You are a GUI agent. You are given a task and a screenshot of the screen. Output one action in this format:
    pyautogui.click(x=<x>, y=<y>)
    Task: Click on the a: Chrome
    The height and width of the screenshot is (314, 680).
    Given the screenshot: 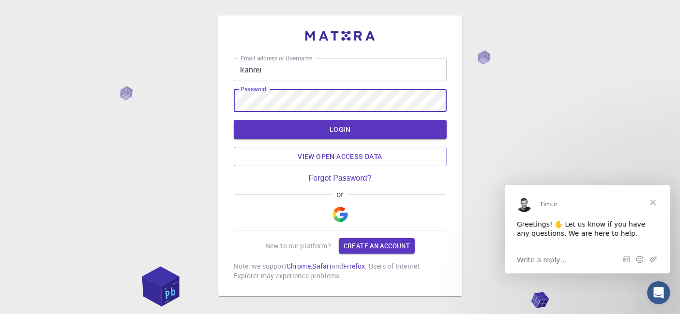 What is the action you would take?
    pyautogui.click(x=299, y=266)
    